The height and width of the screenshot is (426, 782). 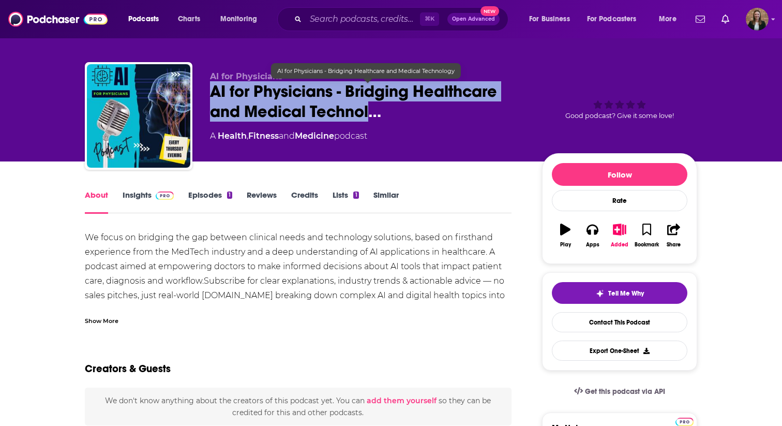 I want to click on div: Play, so click(x=565, y=245).